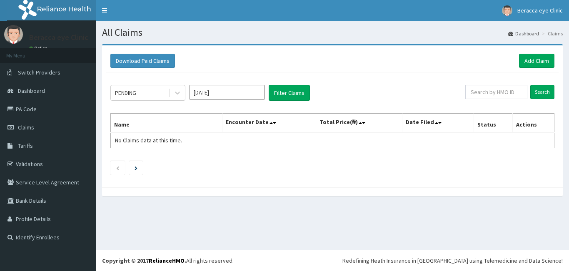 The height and width of the screenshot is (271, 569). I want to click on div: PENDING, so click(125, 93).